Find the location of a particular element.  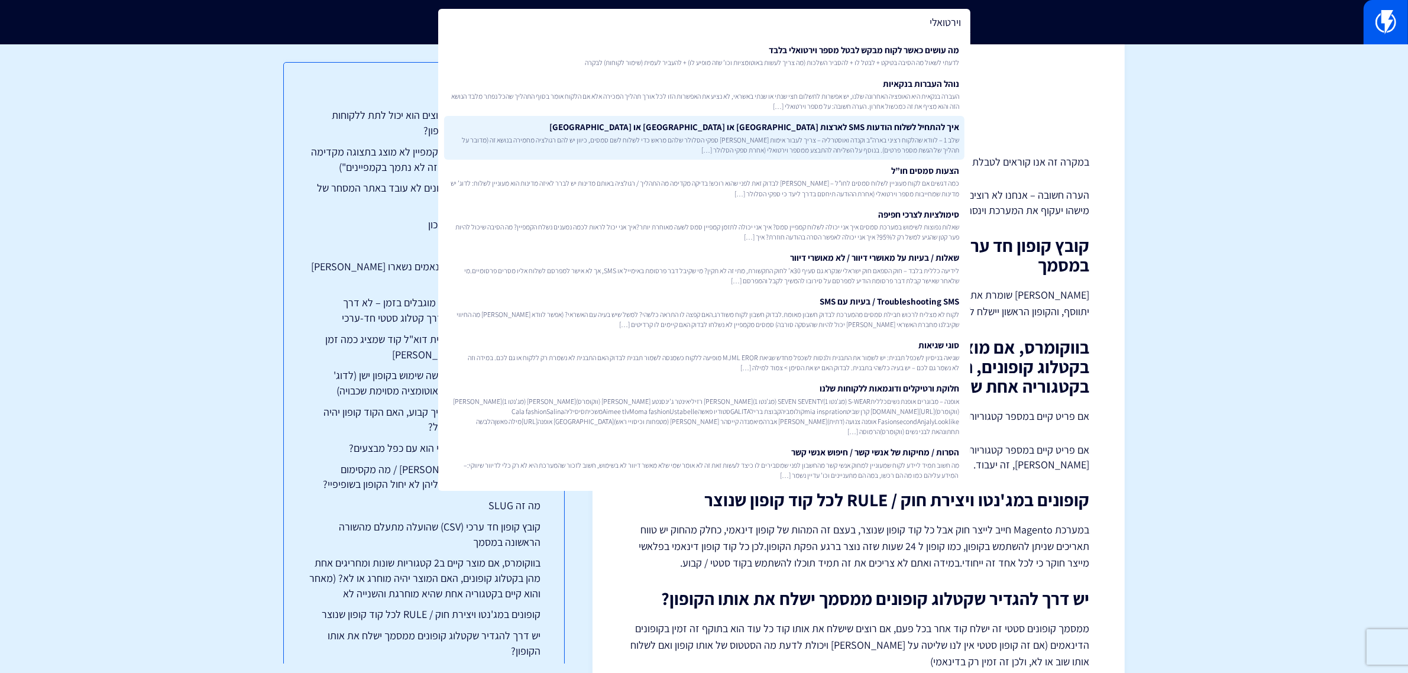

a: הגיע לנמען קוד קופון ריק is located at coordinates (424, 245).